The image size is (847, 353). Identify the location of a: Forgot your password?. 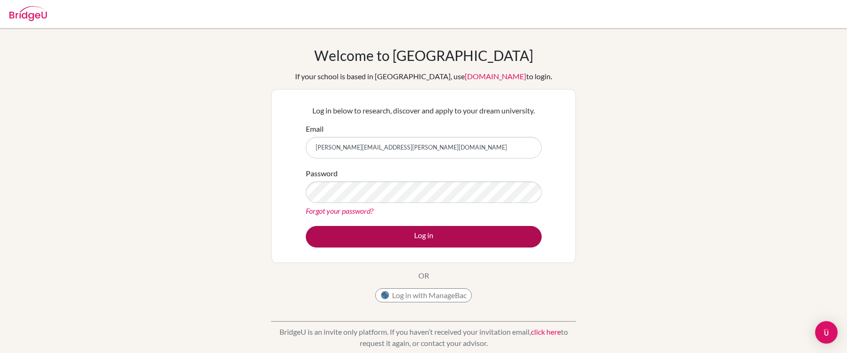
(339, 210).